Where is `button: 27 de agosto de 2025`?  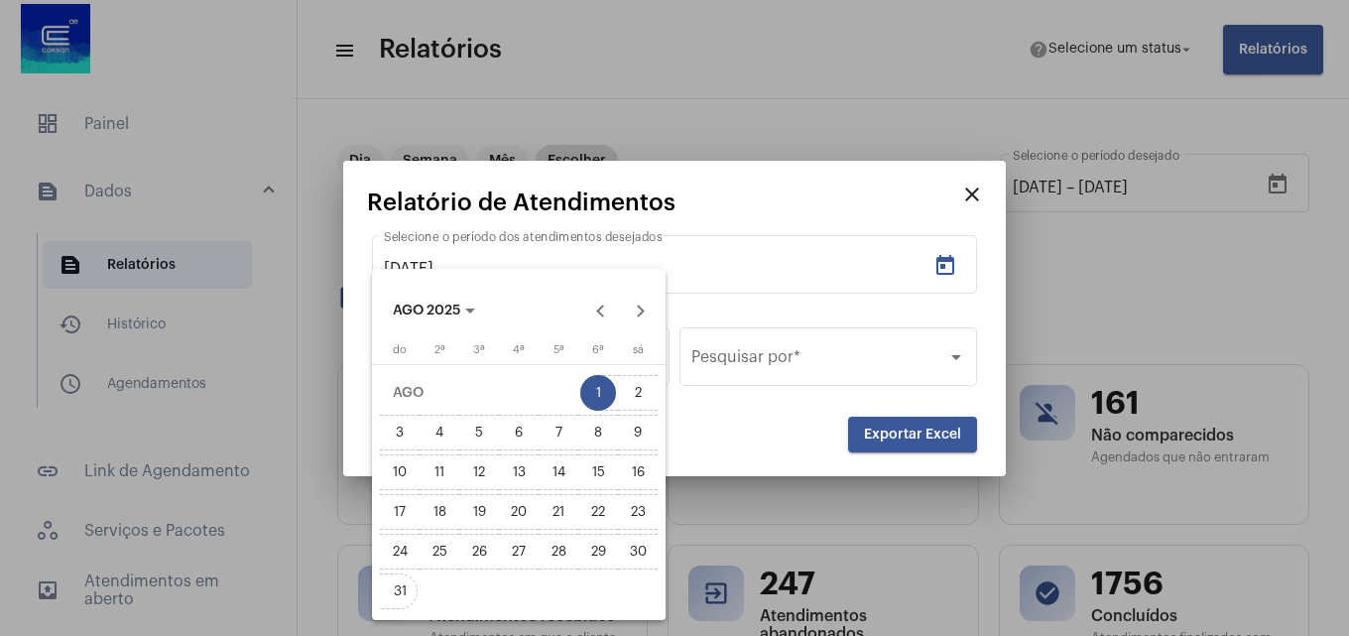
button: 27 de agosto de 2025 is located at coordinates (519, 551).